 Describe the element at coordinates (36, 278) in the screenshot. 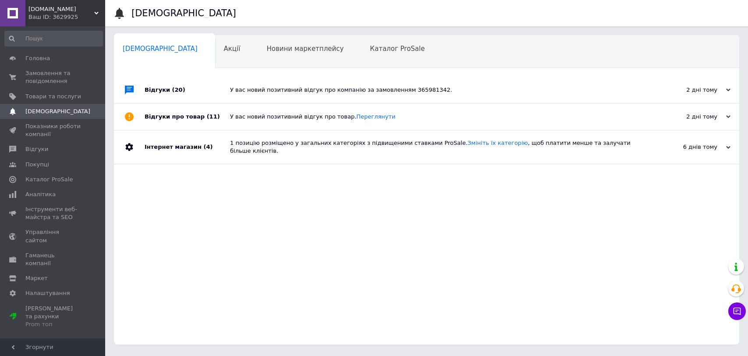

I see `span: Маркет` at that location.